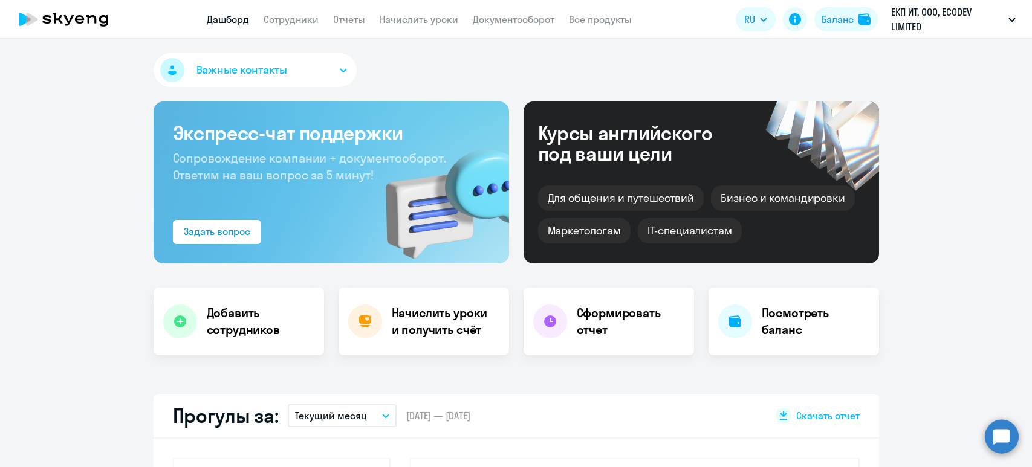  What do you see at coordinates (600, 19) in the screenshot?
I see `a: Все продукты` at bounding box center [600, 19].